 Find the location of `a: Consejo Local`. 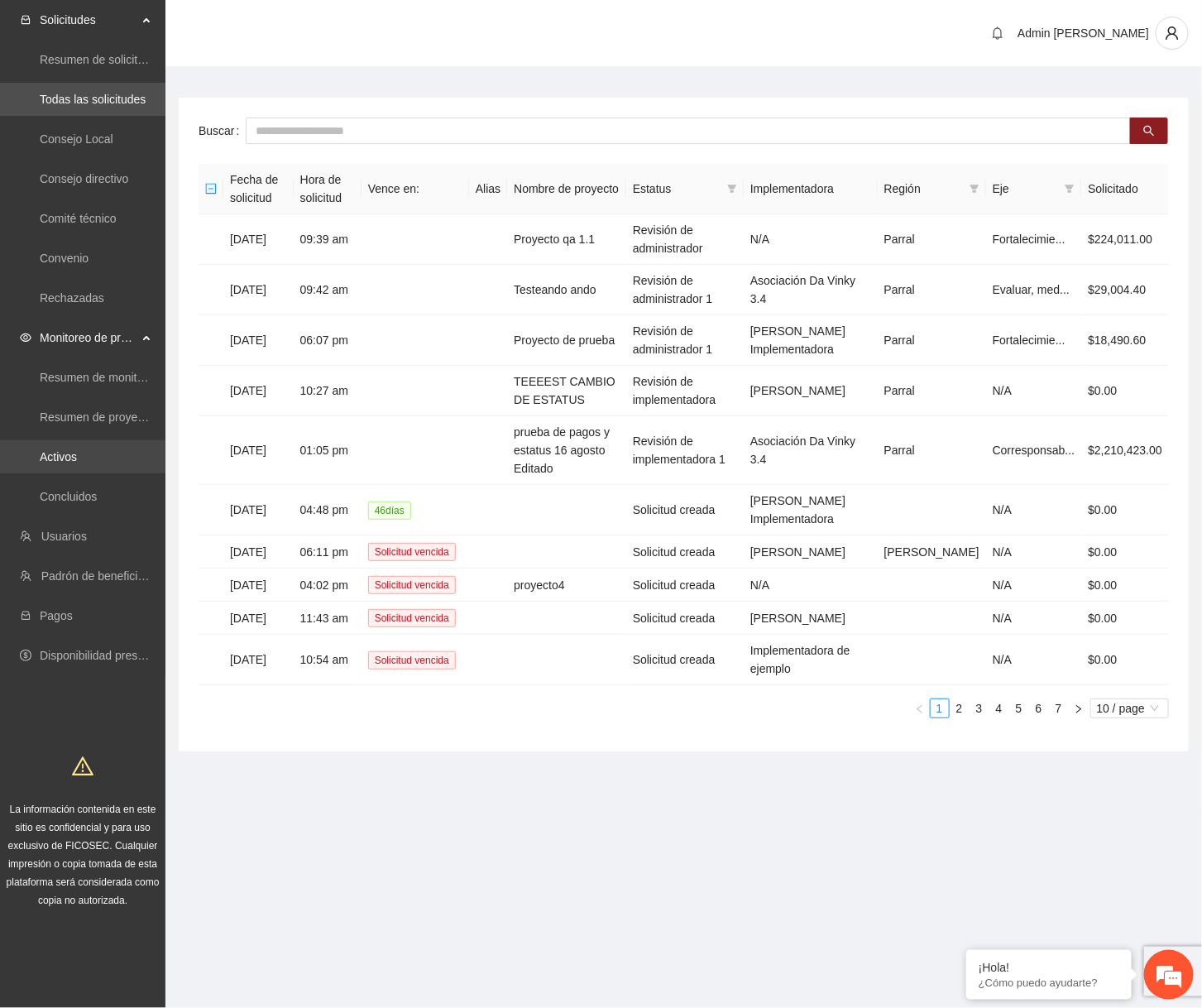

a: Consejo Local is located at coordinates (76, 139).